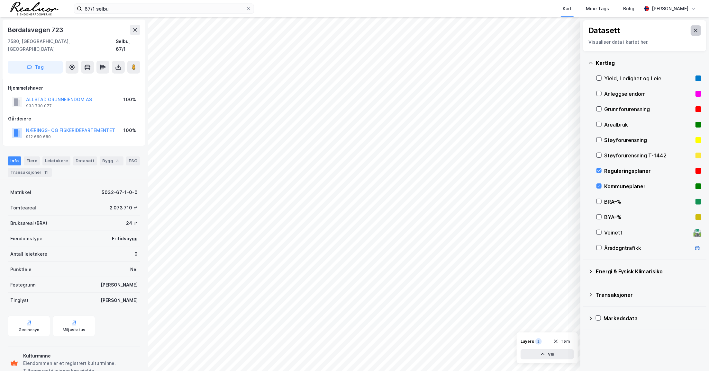 The image size is (709, 371). I want to click on div: Leietakere, so click(56, 161).